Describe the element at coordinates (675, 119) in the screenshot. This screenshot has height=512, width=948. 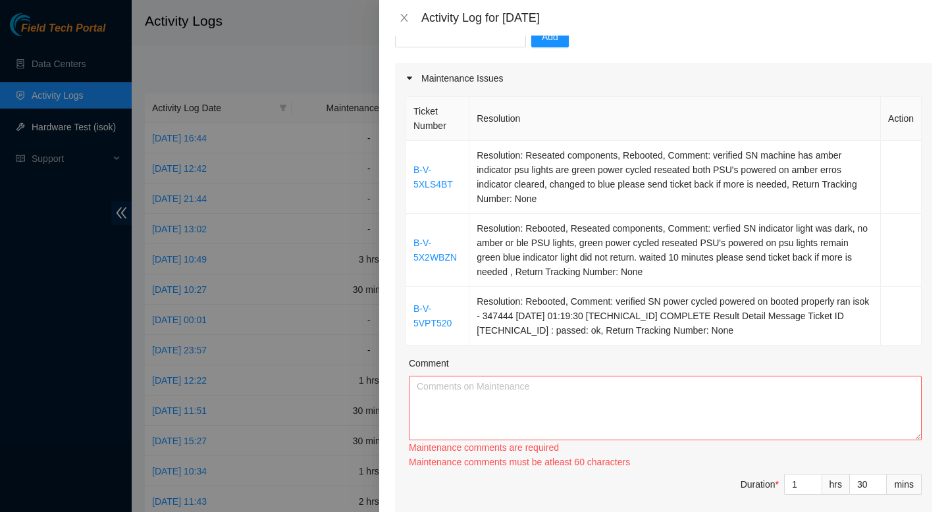
I see `th: Resolution` at that location.